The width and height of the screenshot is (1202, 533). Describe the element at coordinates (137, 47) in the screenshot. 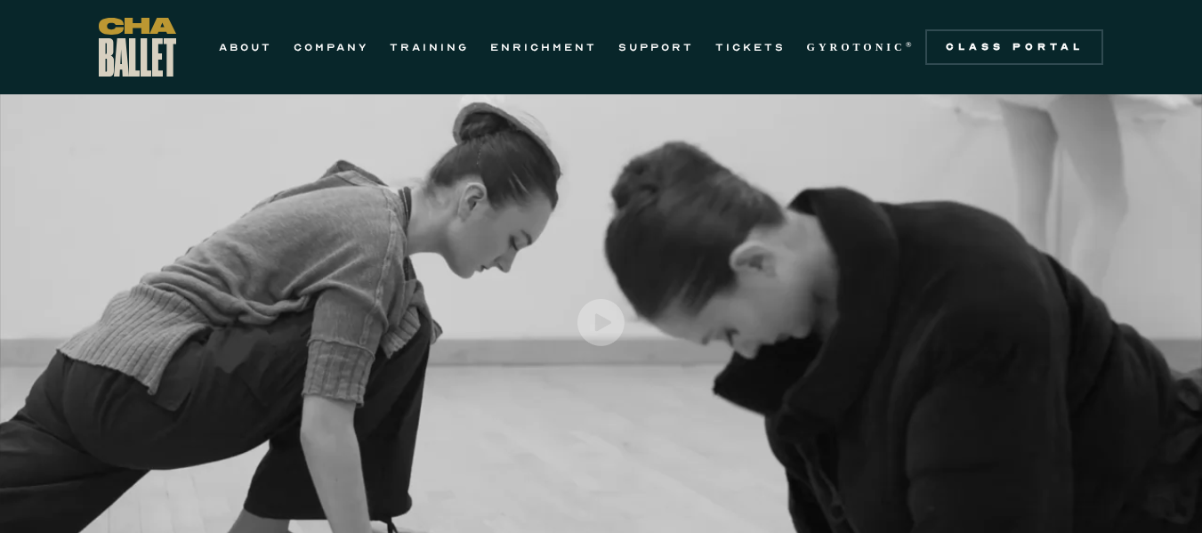

I see `a: home` at that location.